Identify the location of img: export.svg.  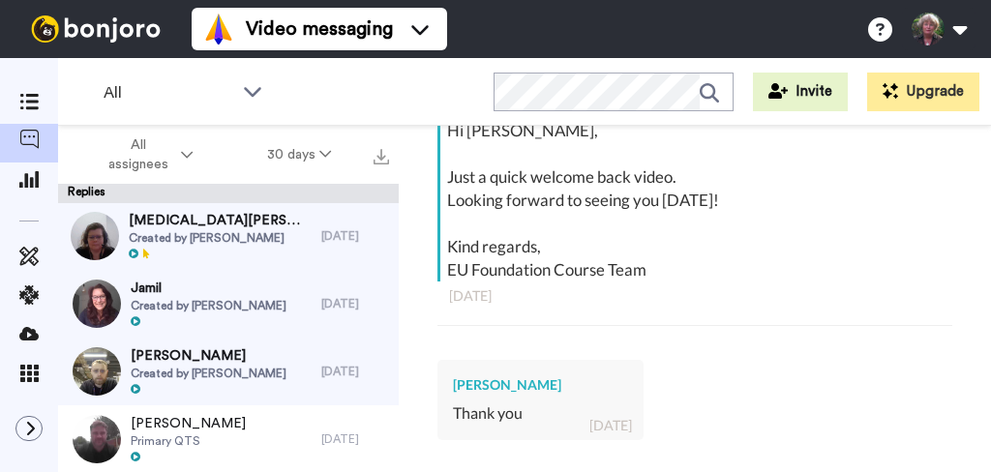
(381, 157).